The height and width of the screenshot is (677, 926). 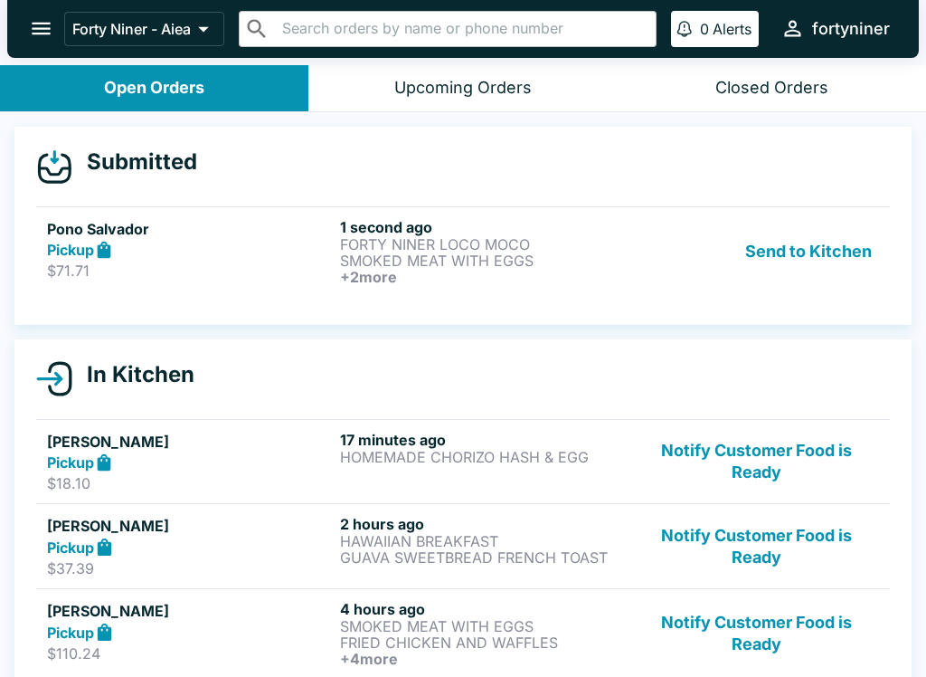 I want to click on p: $37.39, so click(x=190, y=568).